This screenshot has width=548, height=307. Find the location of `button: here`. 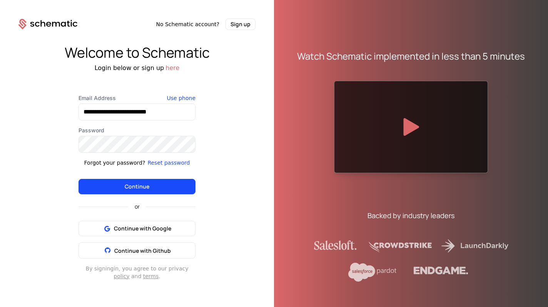

button: here is located at coordinates (172, 68).